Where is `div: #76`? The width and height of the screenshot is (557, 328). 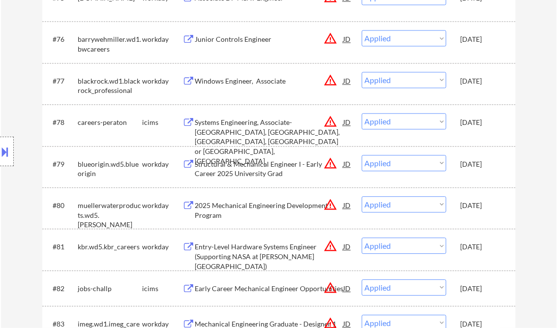 div: #76 is located at coordinates (61, 39).